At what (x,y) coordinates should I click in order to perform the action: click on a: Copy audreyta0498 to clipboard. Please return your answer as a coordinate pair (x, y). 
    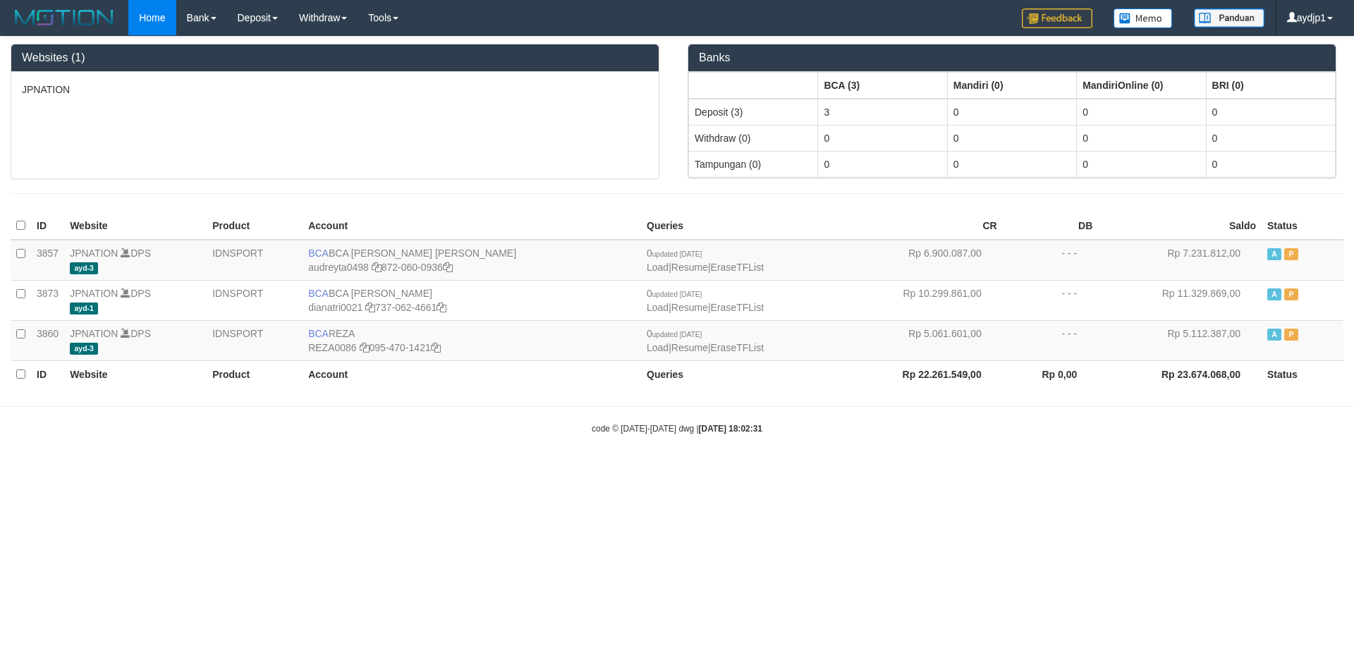
    Looking at the image, I should click on (377, 267).